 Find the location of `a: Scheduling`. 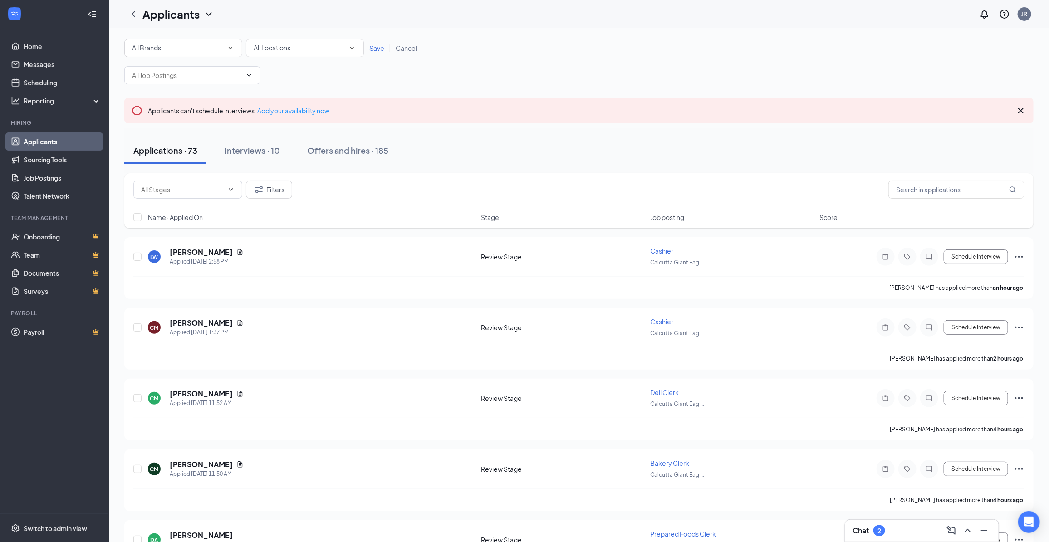

a: Scheduling is located at coordinates (62, 83).